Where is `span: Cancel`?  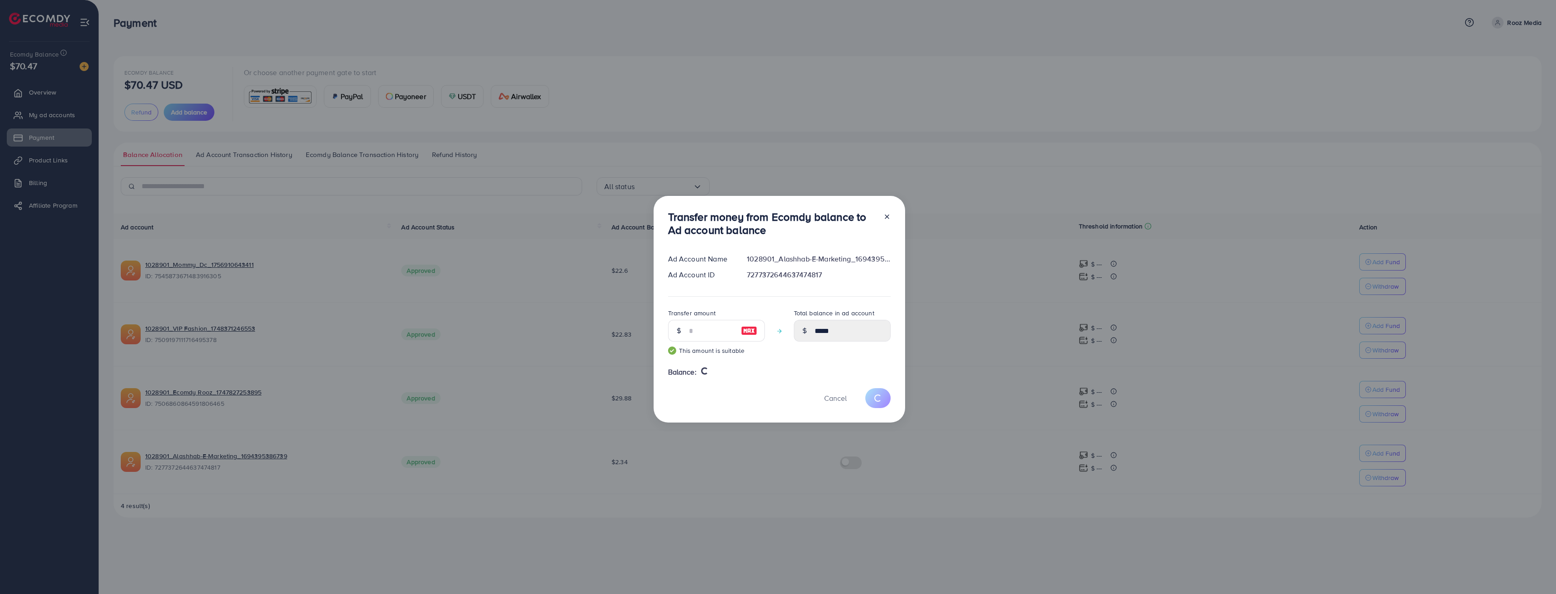
span: Cancel is located at coordinates (836, 398).